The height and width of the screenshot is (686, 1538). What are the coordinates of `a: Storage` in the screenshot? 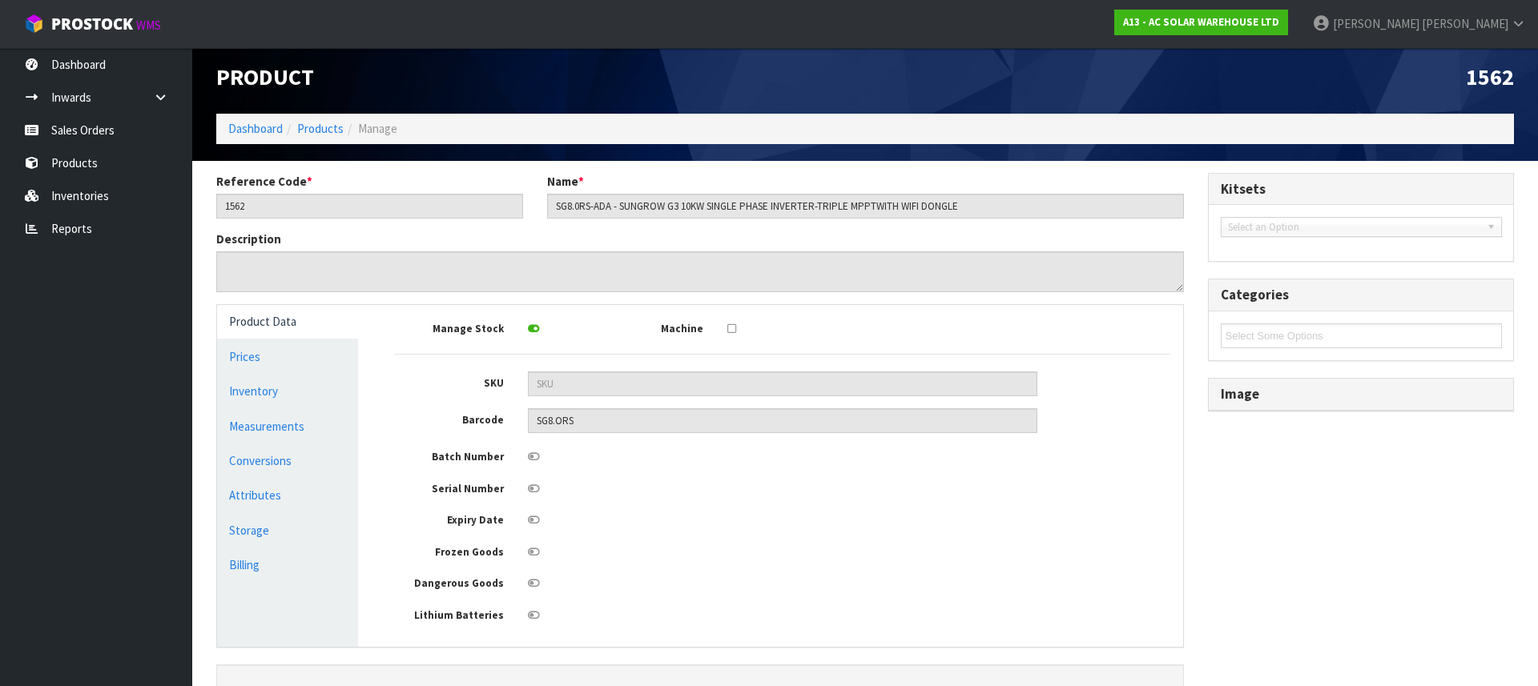 It's located at (288, 530).